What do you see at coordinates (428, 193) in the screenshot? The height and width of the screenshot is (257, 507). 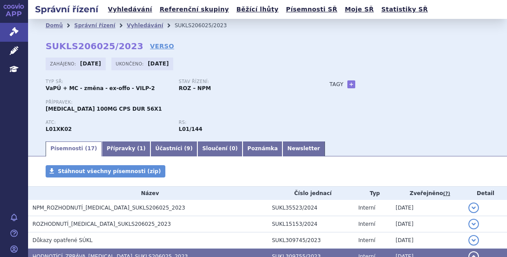 I see `th: Zveřejněno` at bounding box center [428, 193].